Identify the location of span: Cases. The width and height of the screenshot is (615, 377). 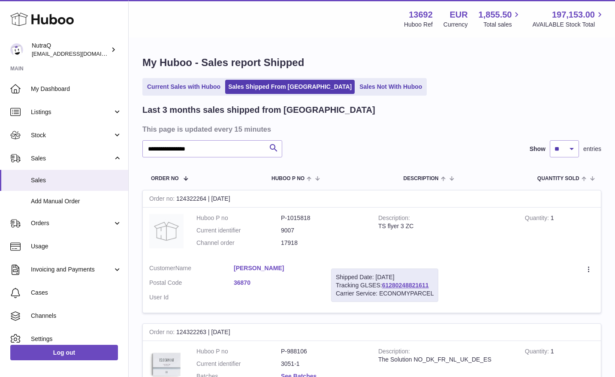
(76, 292).